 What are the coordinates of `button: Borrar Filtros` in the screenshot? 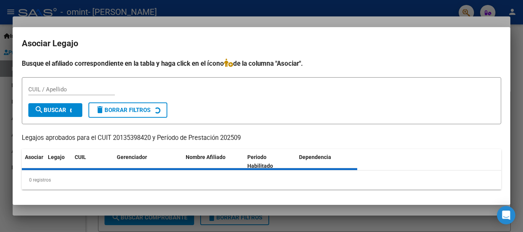 It's located at (128, 110).